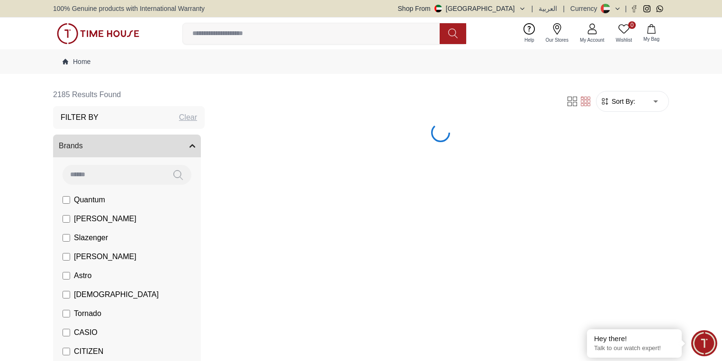  Describe the element at coordinates (66, 238) in the screenshot. I see `input: Slazenger` at that location.